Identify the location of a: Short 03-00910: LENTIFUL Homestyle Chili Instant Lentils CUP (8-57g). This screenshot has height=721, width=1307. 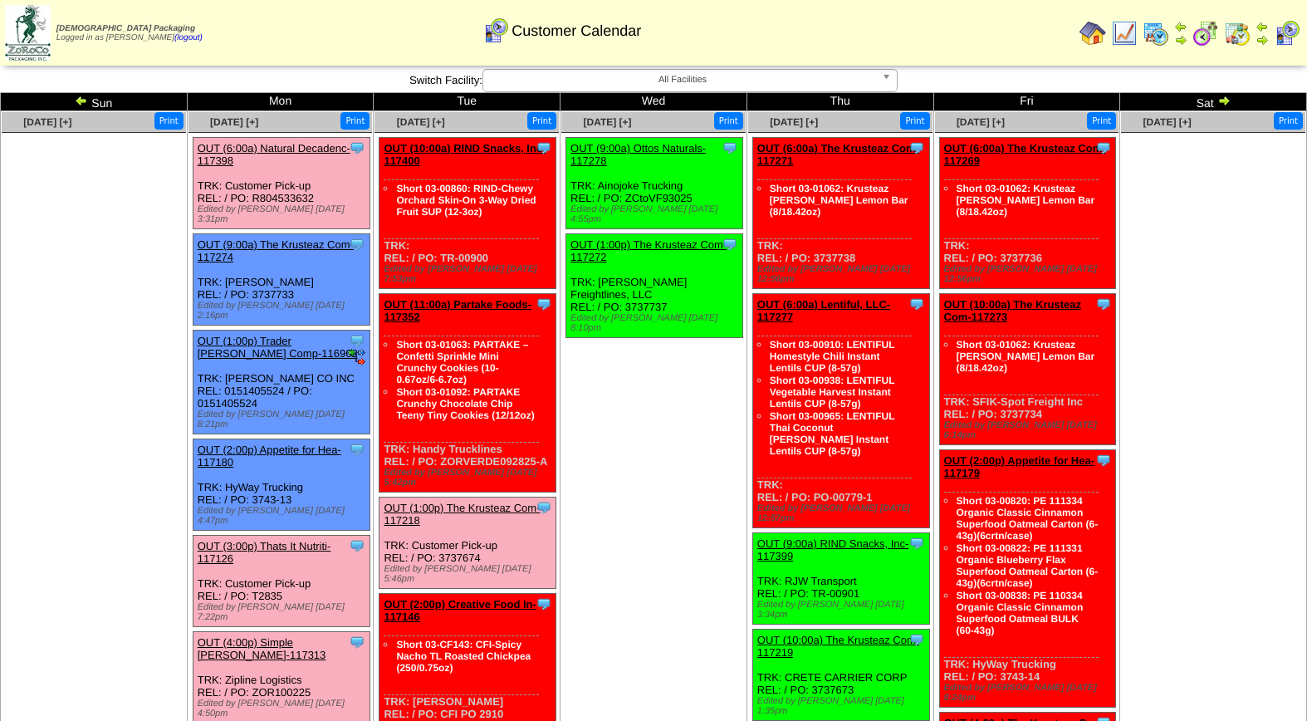
(832, 356).